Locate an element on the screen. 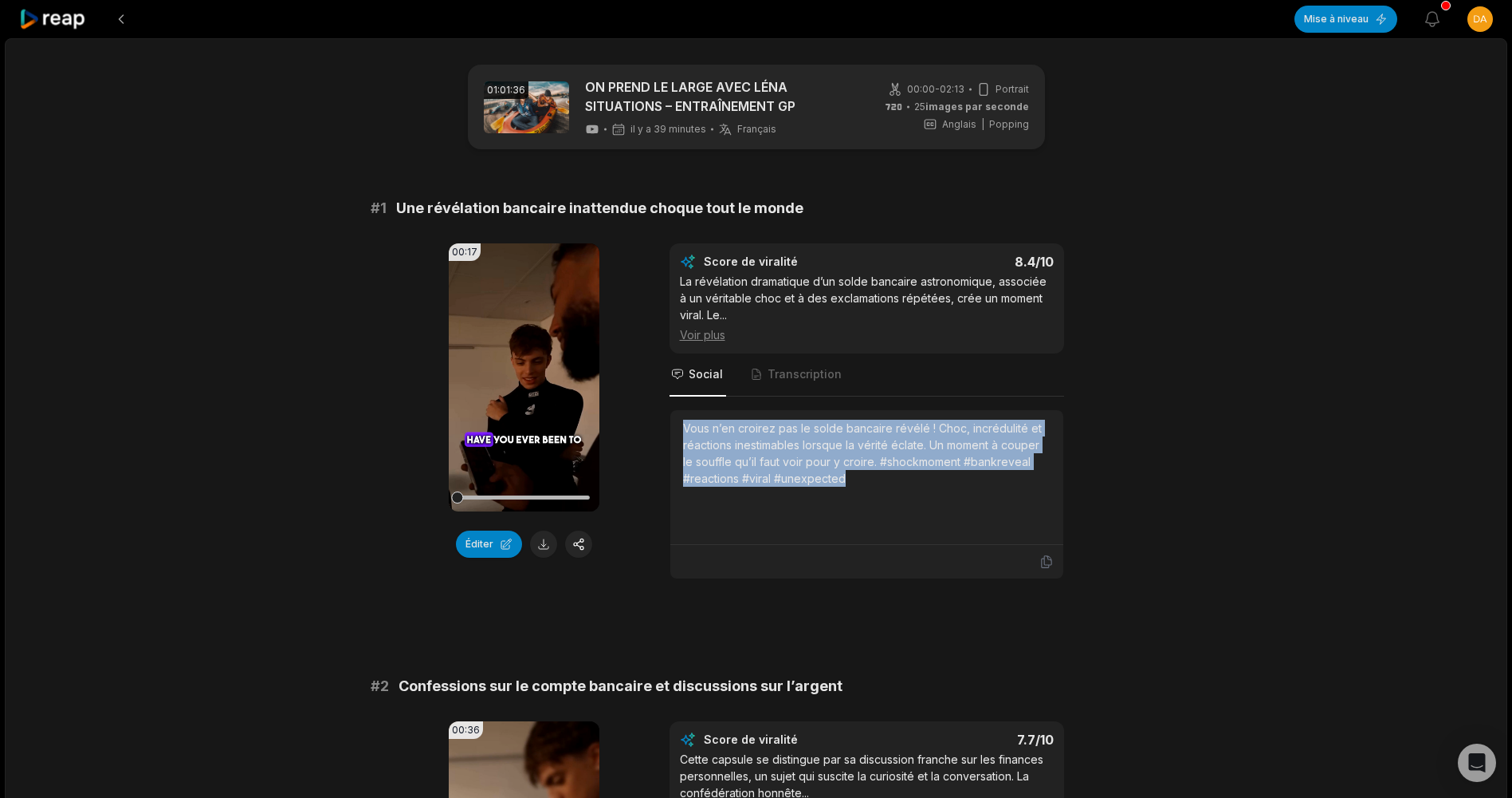 This screenshot has width=1512, height=798. span: Popping is located at coordinates (1009, 125).